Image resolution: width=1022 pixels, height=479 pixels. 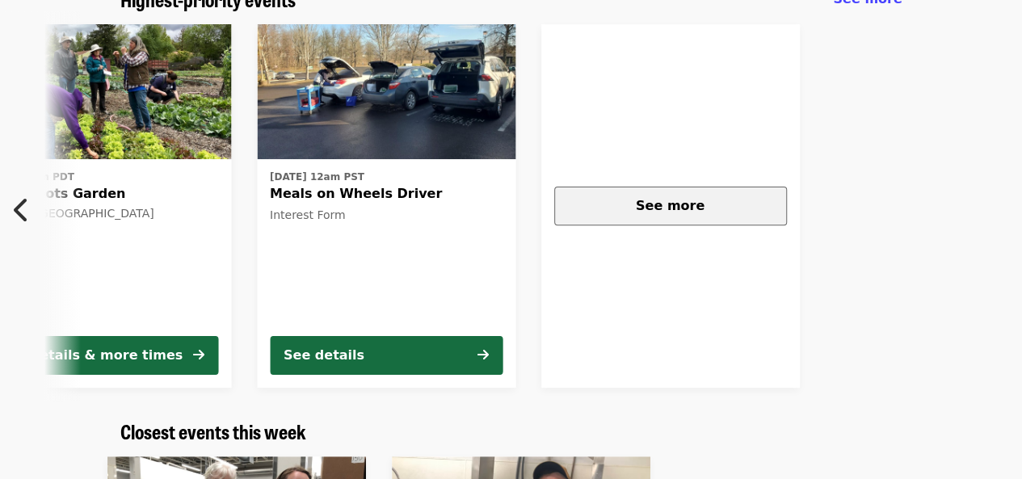 What do you see at coordinates (512, 432) in the screenshot?
I see `div: Closest events this week` at bounding box center [512, 432].